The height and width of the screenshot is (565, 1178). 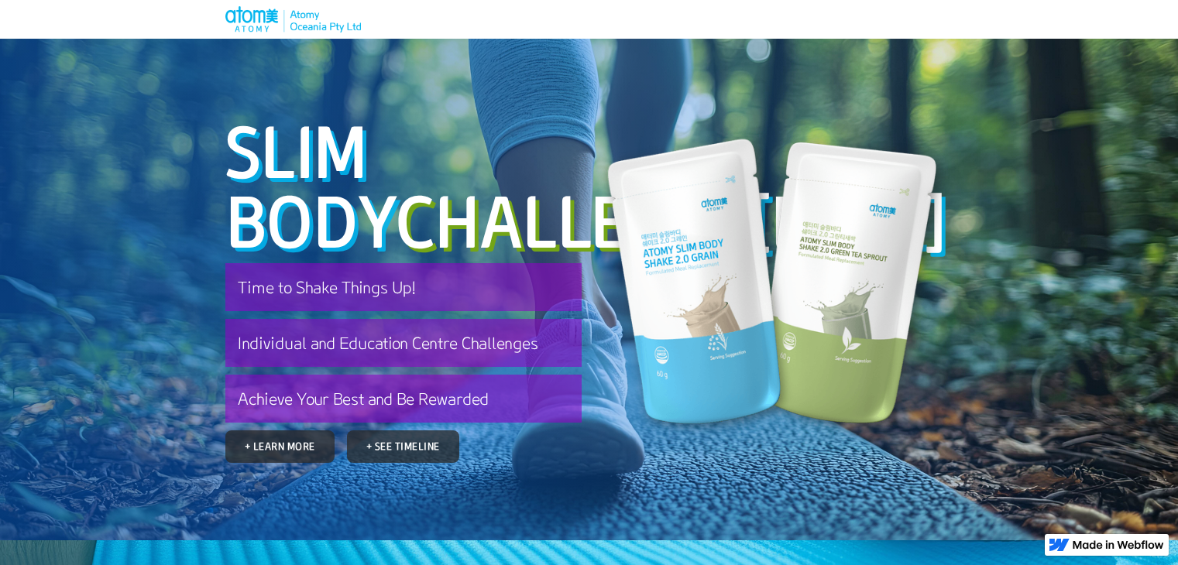 I want to click on h3: Achieve Your Best and Be Rewarded, so click(x=404, y=399).